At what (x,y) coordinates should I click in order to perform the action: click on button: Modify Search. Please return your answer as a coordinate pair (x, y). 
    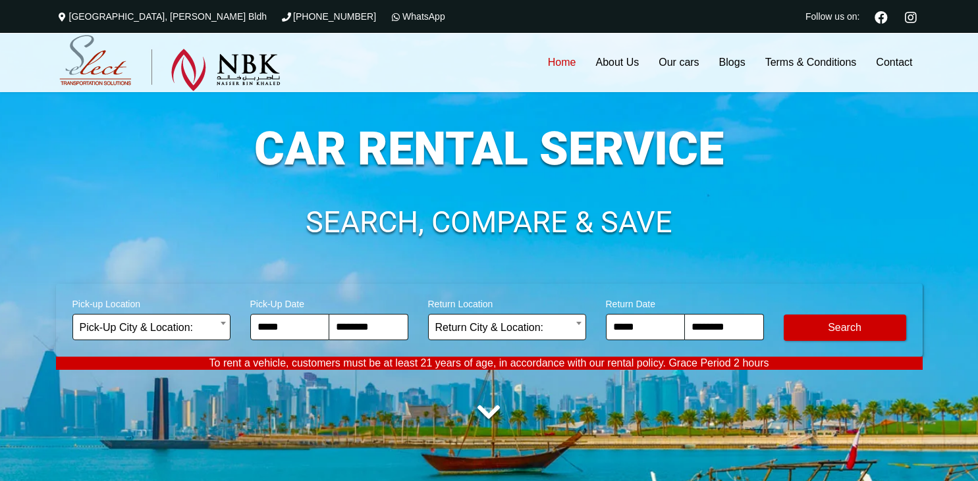
    Looking at the image, I should click on (845, 328).